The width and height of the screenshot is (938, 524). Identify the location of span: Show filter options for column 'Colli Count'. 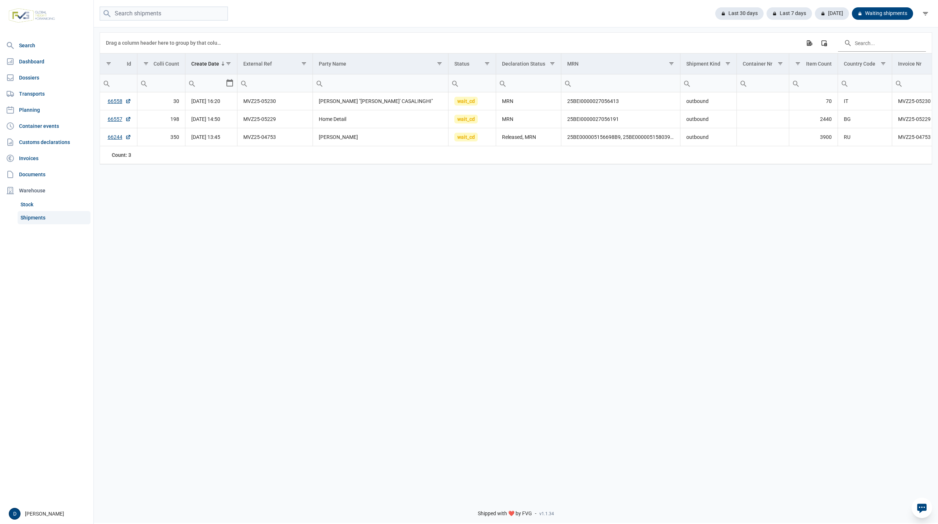
(146, 63).